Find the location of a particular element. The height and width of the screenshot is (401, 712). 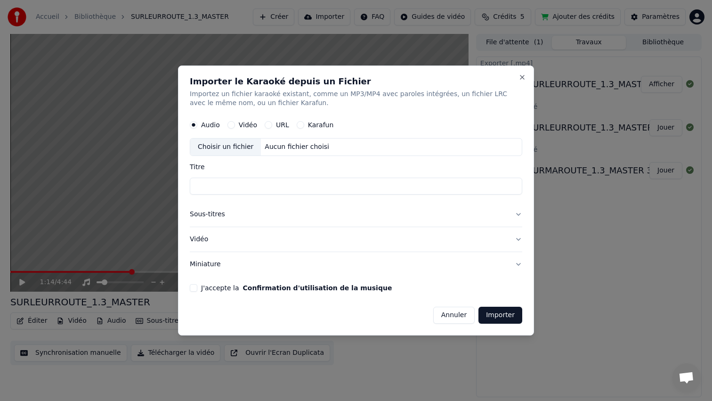

label: URL is located at coordinates (282, 125).